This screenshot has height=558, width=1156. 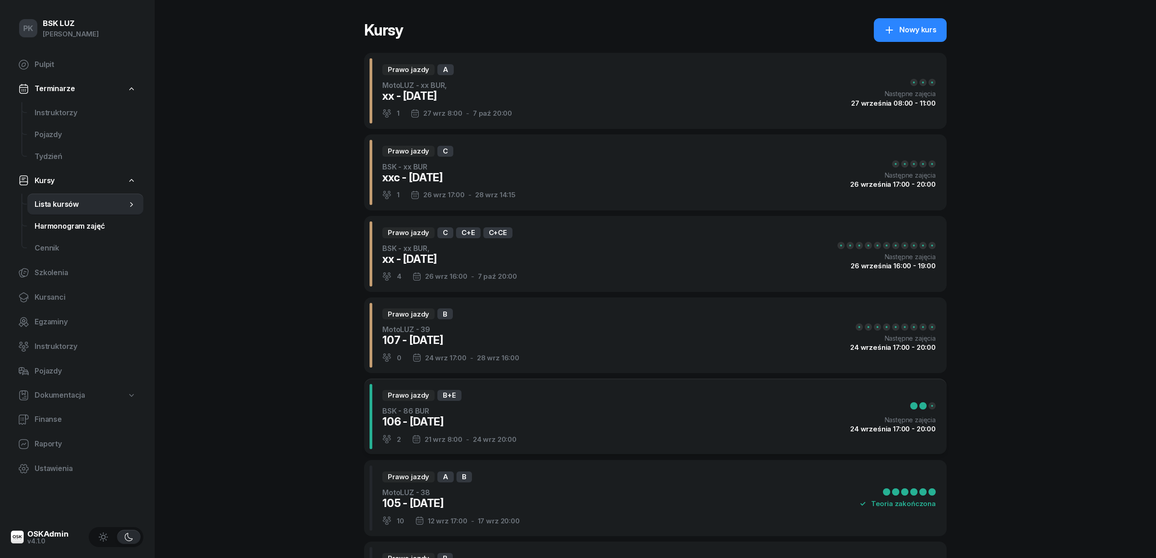 What do you see at coordinates (445, 151) in the screenshot?
I see `div: C` at bounding box center [445, 151].